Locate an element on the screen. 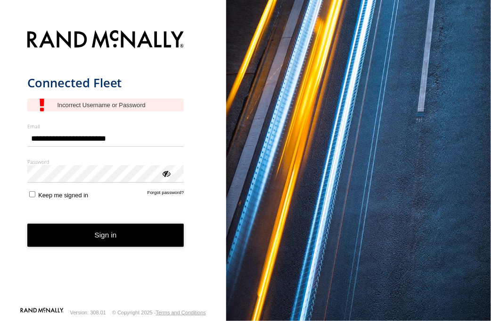 Image resolution: width=491 pixels, height=321 pixels. label: Password is located at coordinates (106, 161).